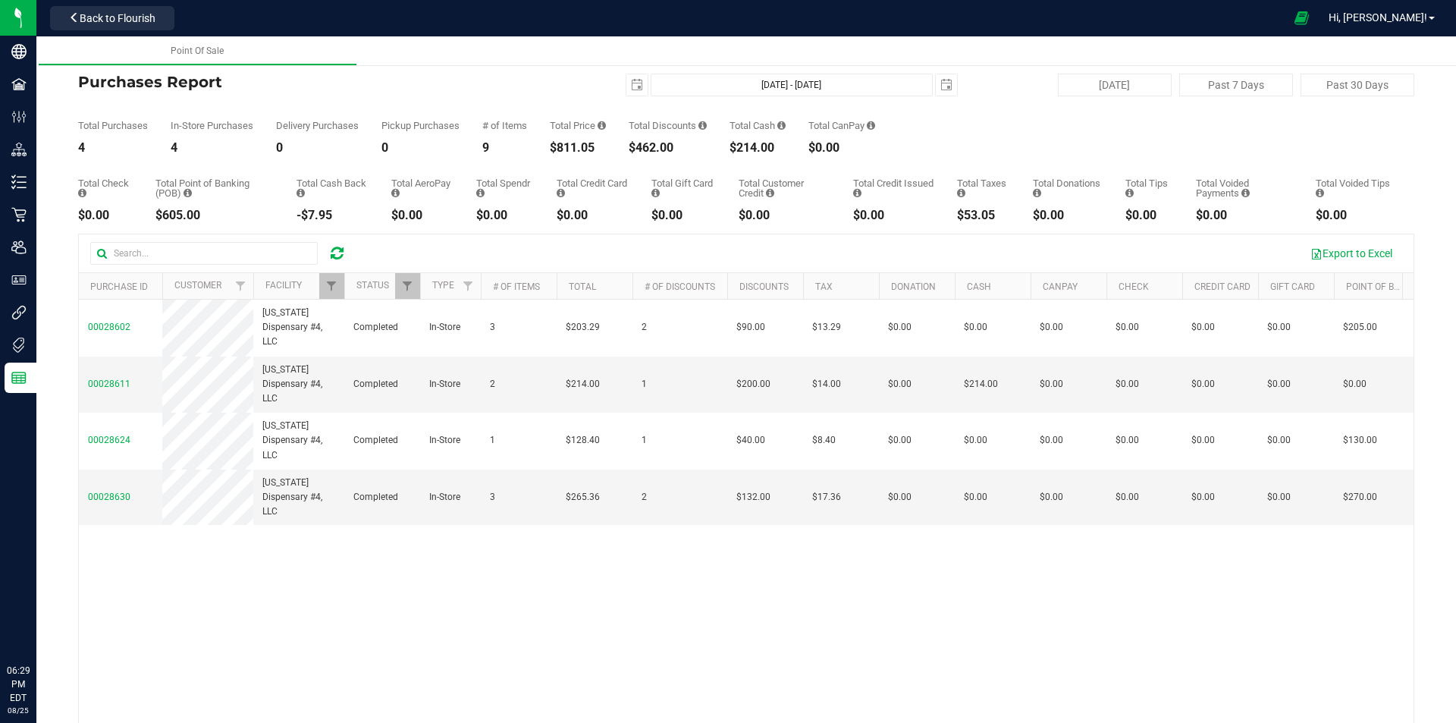 The height and width of the screenshot is (723, 1456). What do you see at coordinates (284, 285) in the screenshot?
I see `a: Facility` at bounding box center [284, 285].